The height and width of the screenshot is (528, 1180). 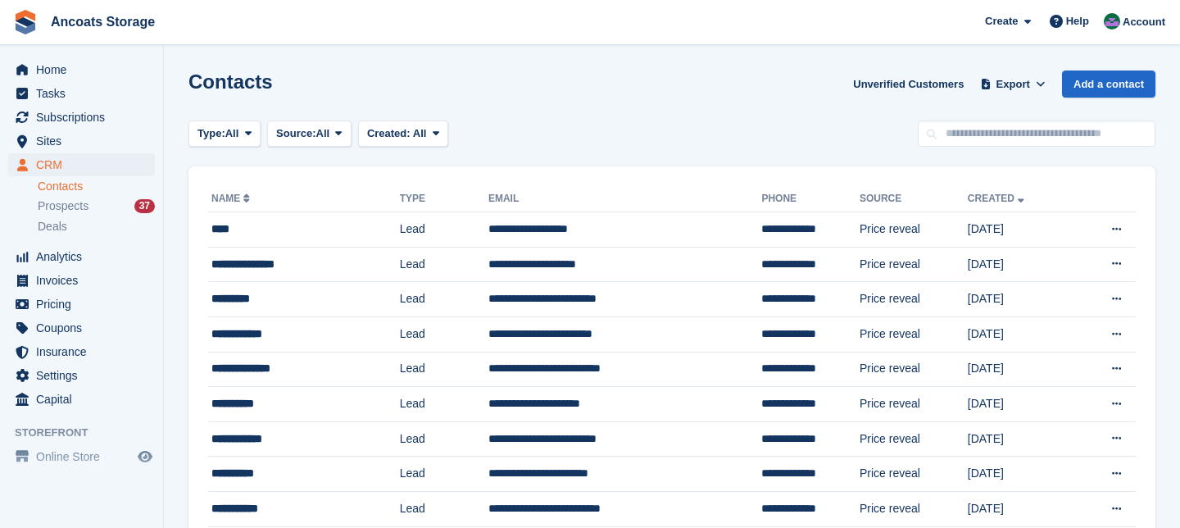 What do you see at coordinates (85, 304) in the screenshot?
I see `span: Pricing` at bounding box center [85, 304].